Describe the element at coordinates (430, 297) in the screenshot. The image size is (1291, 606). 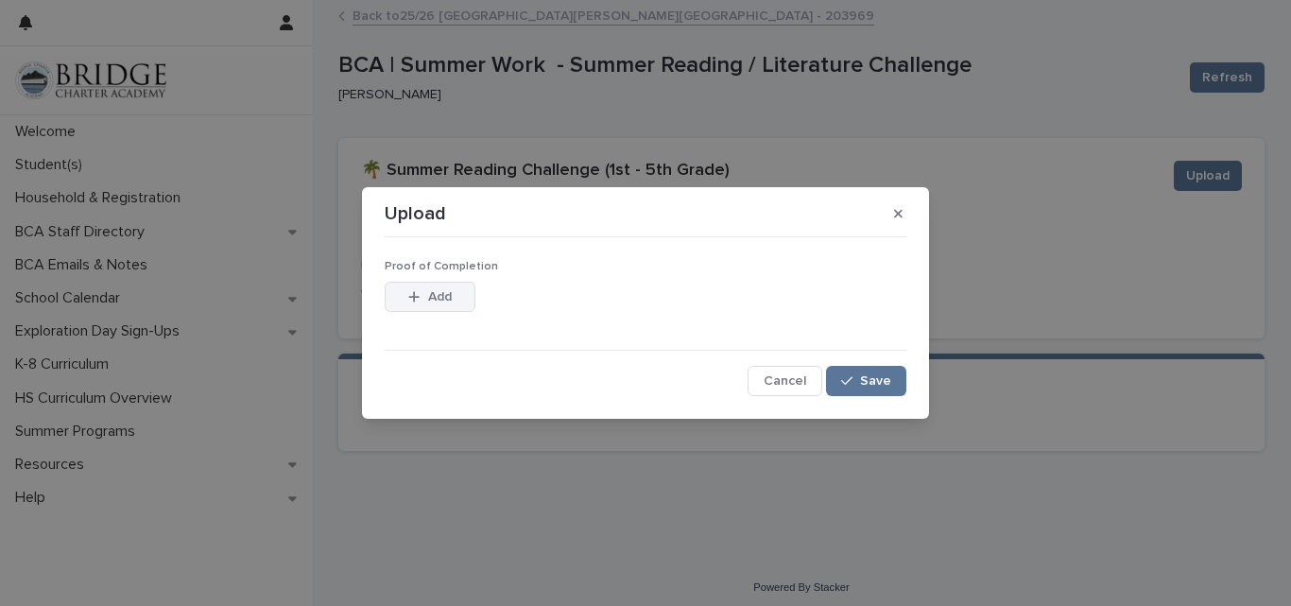
I see `button: Add` at that location.